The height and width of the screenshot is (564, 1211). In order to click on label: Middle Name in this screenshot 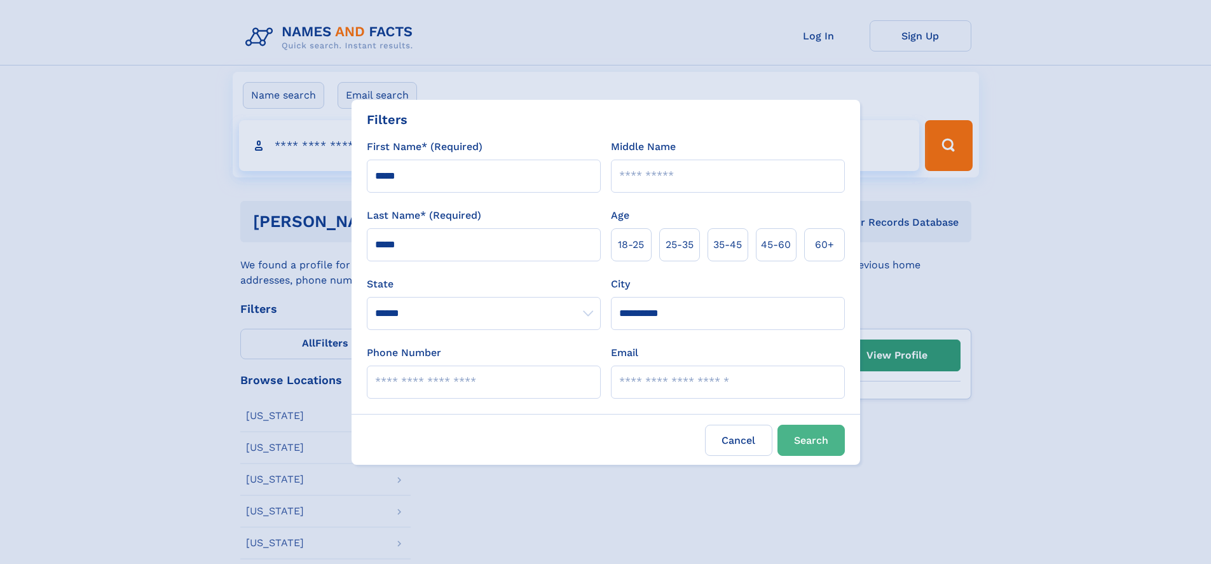, I will do `click(643, 147)`.